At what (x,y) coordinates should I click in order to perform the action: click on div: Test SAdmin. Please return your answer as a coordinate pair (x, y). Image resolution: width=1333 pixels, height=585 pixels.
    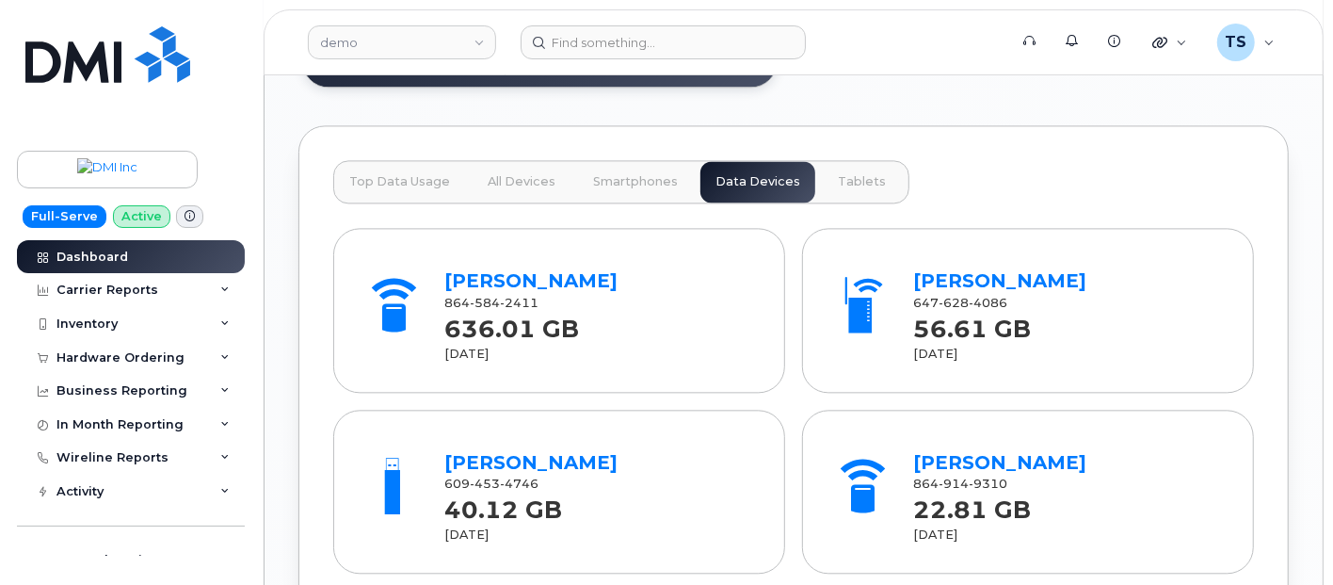
    Looking at the image, I should click on (1245, 42).